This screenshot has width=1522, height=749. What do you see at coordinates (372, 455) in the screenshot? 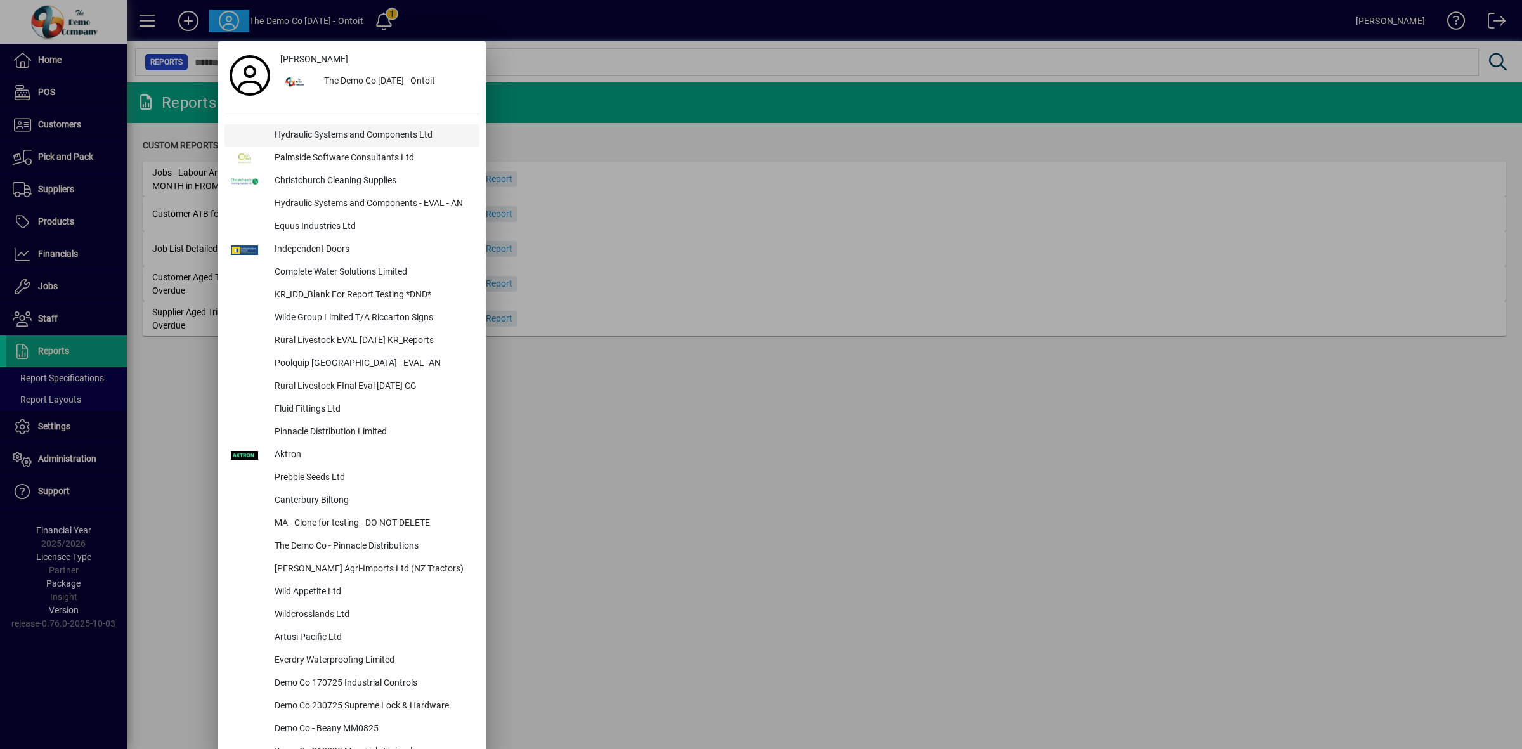
I see `div: Aktron` at bounding box center [372, 455].